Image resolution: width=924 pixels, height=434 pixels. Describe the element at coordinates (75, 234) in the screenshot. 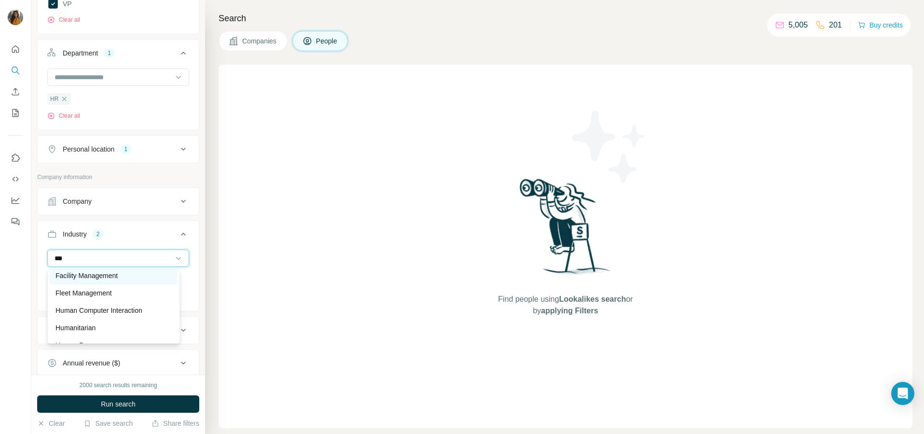

I see `div: Industry` at that location.